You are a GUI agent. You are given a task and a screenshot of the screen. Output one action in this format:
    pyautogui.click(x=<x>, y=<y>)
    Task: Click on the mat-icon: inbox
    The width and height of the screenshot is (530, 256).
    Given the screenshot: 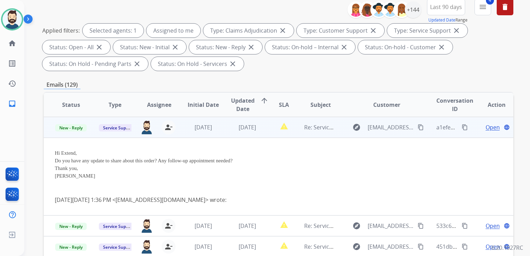 What is the action you would take?
    pyautogui.click(x=12, y=104)
    